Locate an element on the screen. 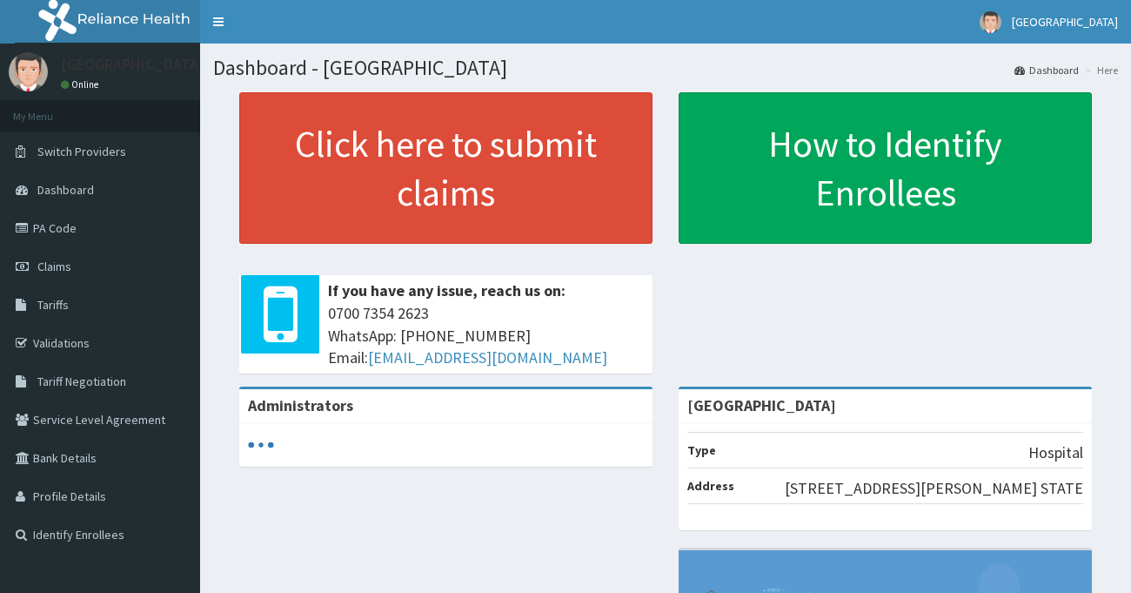 The width and height of the screenshot is (1131, 593). span: Switch Providers is located at coordinates (82, 151).